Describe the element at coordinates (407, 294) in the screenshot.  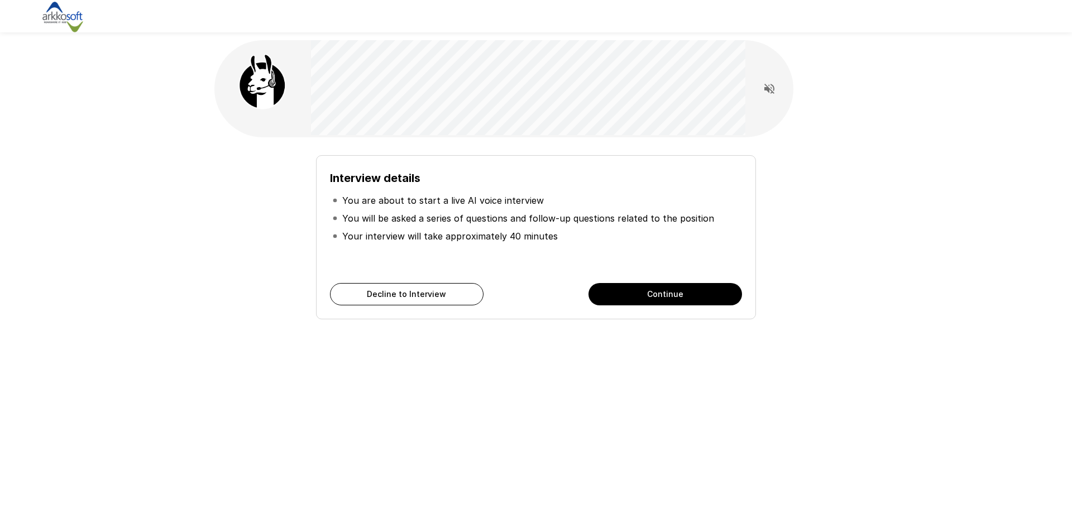
I see `button: Decline to Interview` at that location.